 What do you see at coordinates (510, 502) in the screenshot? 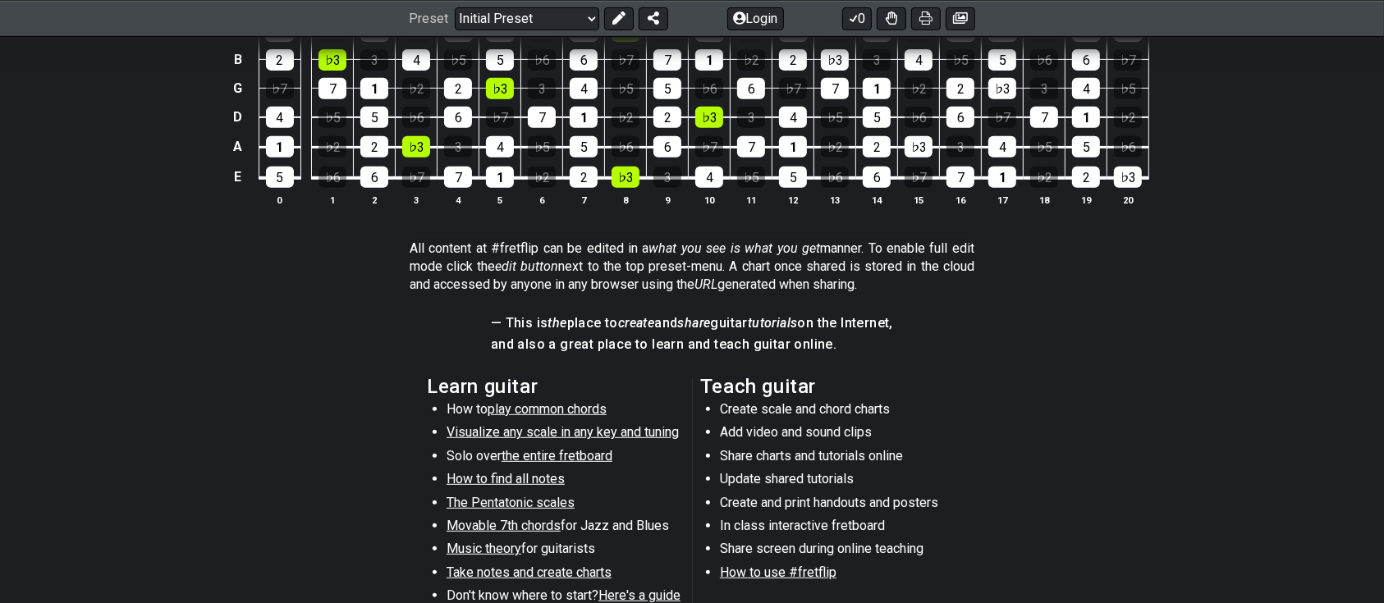
I see `span: The Pentatonic scales` at bounding box center [510, 502].